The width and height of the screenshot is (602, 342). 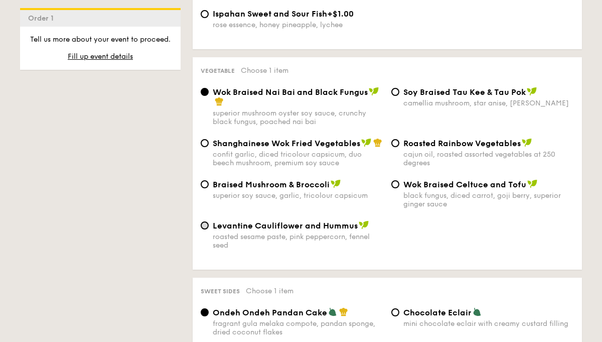 I want to click on span: Fill up event details, so click(x=100, y=56).